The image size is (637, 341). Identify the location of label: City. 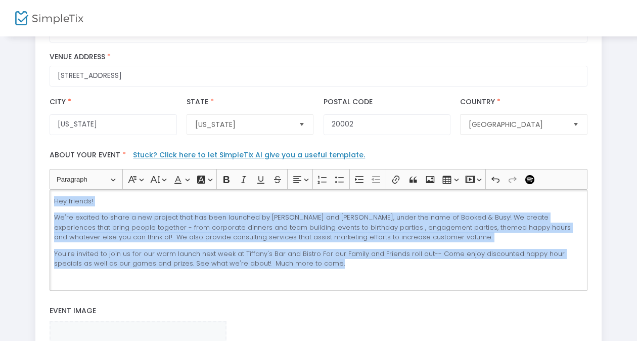
(61, 102).